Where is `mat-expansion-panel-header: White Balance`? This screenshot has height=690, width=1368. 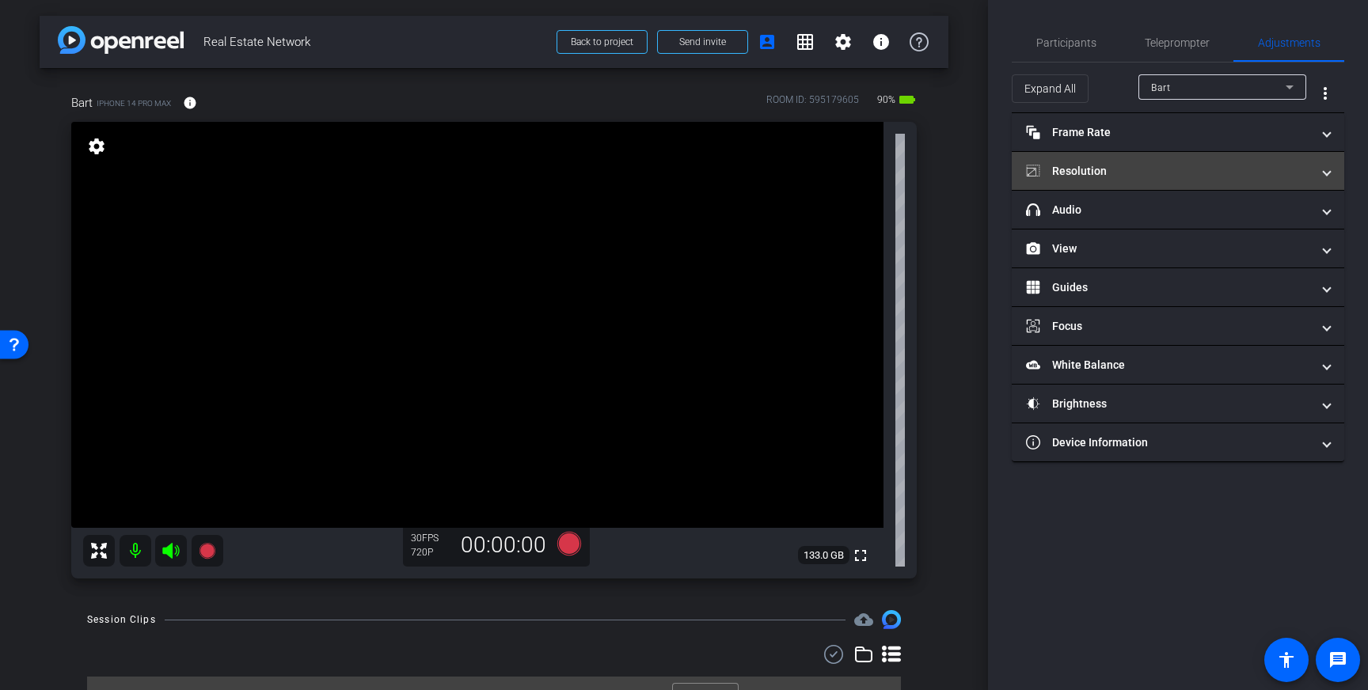 mat-expansion-panel-header: White Balance is located at coordinates (1178, 365).